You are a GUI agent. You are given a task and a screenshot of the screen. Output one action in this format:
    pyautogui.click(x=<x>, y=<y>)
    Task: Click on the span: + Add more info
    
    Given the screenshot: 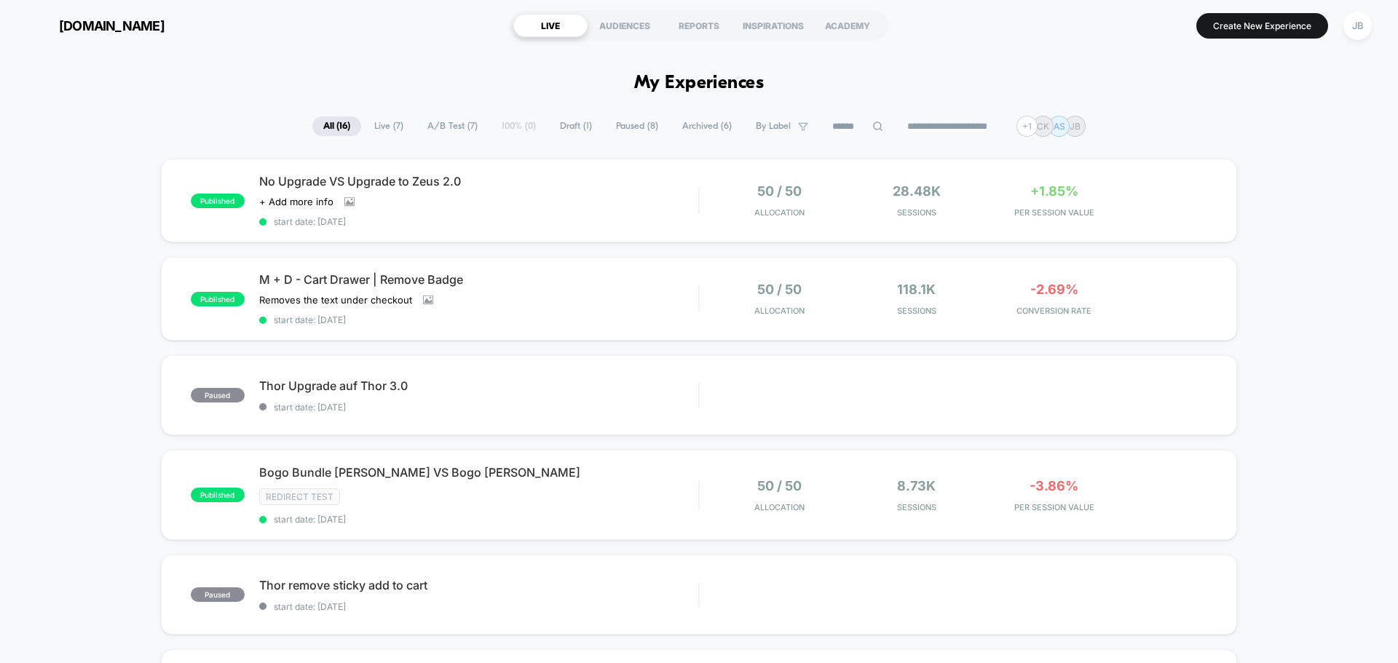 What is the action you would take?
    pyautogui.click(x=296, y=202)
    